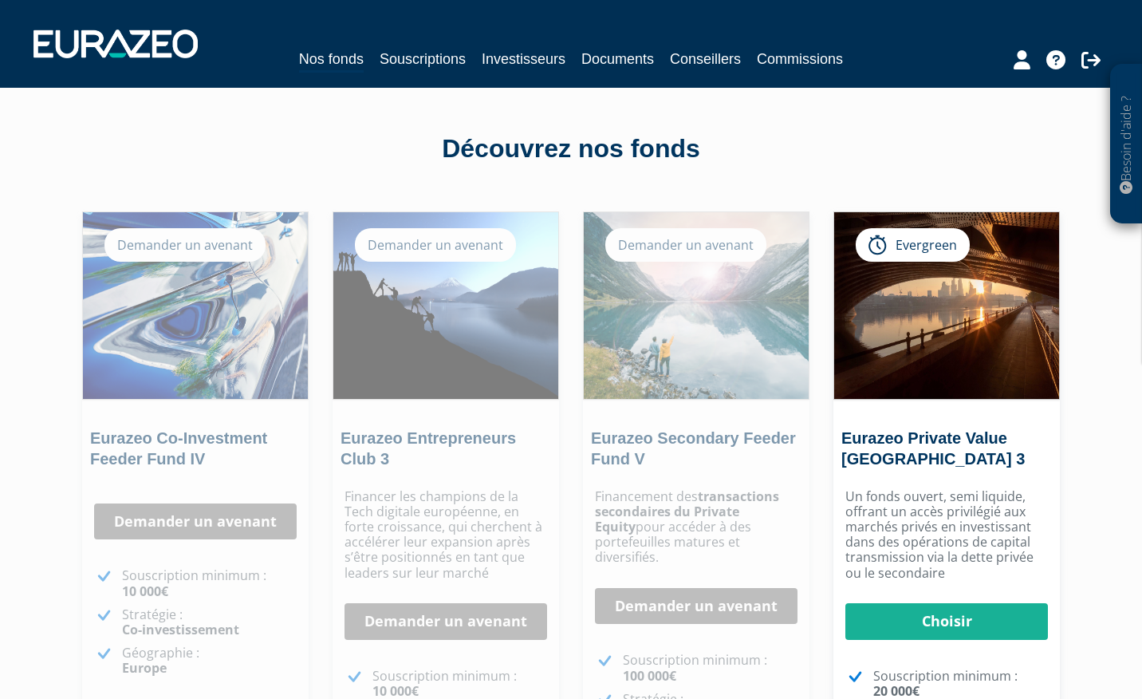 Image resolution: width=1142 pixels, height=699 pixels. I want to click on strong: 100 000€, so click(649, 676).